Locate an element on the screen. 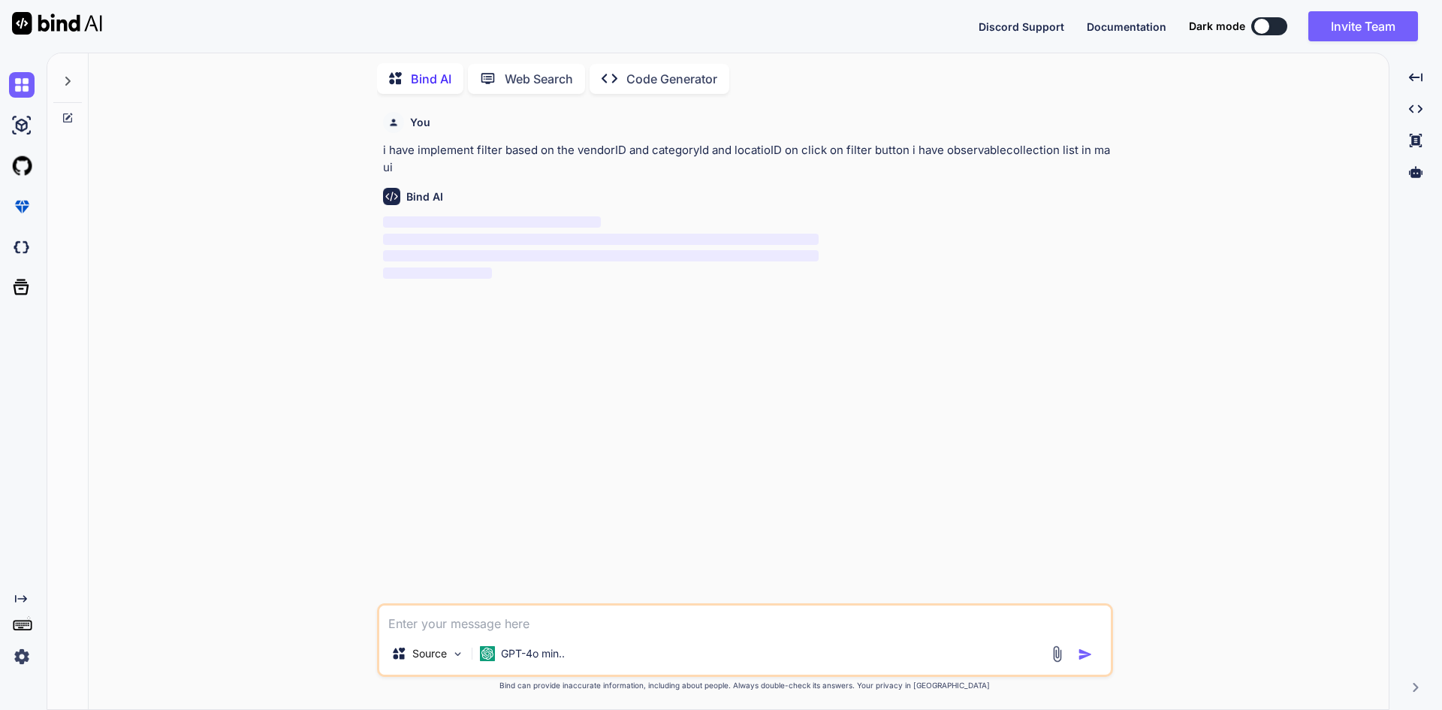 This screenshot has width=1442, height=710. p: Bind can provide inaccurate information, including about people. Always double-check its answers.... is located at coordinates (745, 685).